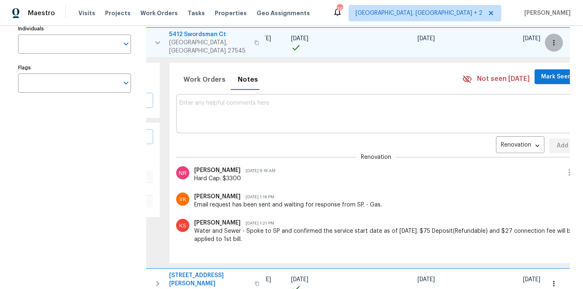 The width and height of the screenshot is (583, 289). What do you see at coordinates (74, 68) in the screenshot?
I see `label: Flags` at bounding box center [74, 68].